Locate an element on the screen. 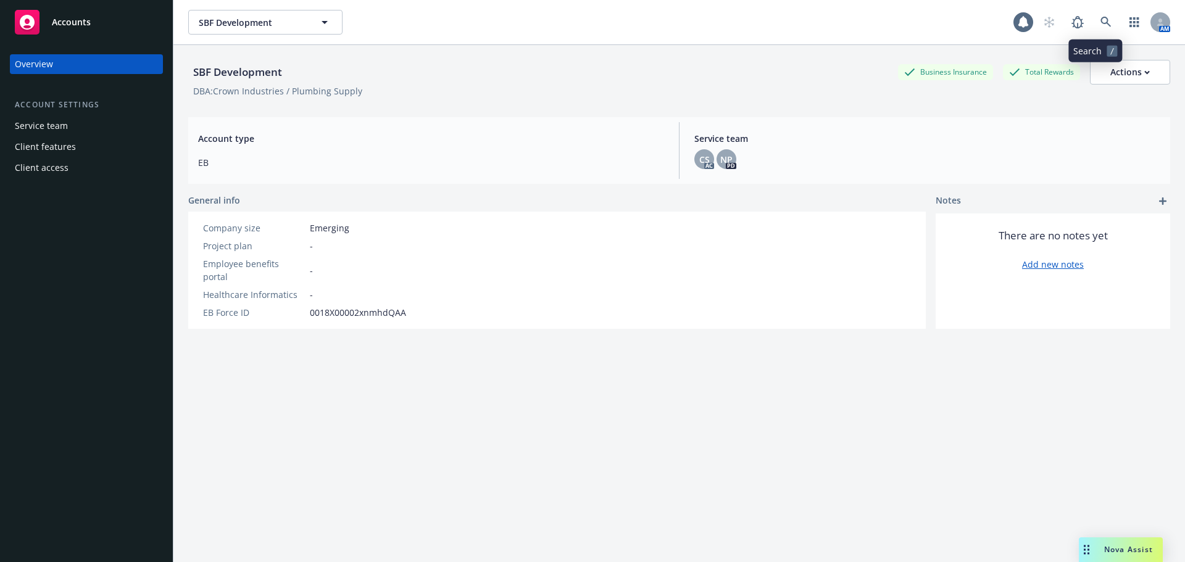  div: Client features is located at coordinates (45, 147).